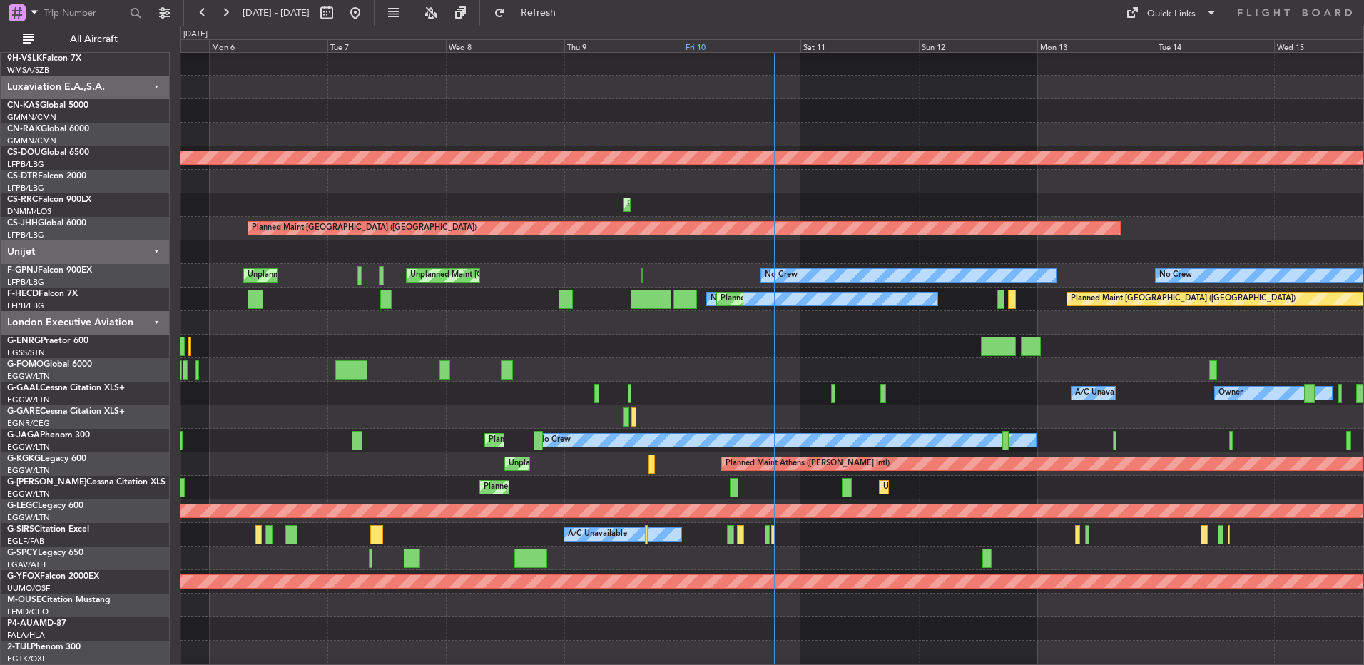 This screenshot has width=1364, height=665. What do you see at coordinates (22, 270) in the screenshot?
I see `span: F-GPNJ` at bounding box center [22, 270].